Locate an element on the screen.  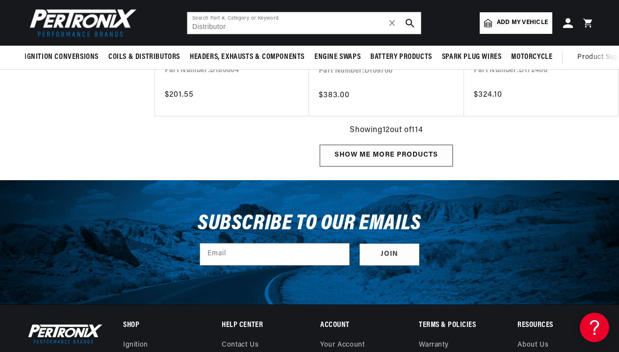
span: Showing 12 out of 114 is located at coordinates (386, 131).